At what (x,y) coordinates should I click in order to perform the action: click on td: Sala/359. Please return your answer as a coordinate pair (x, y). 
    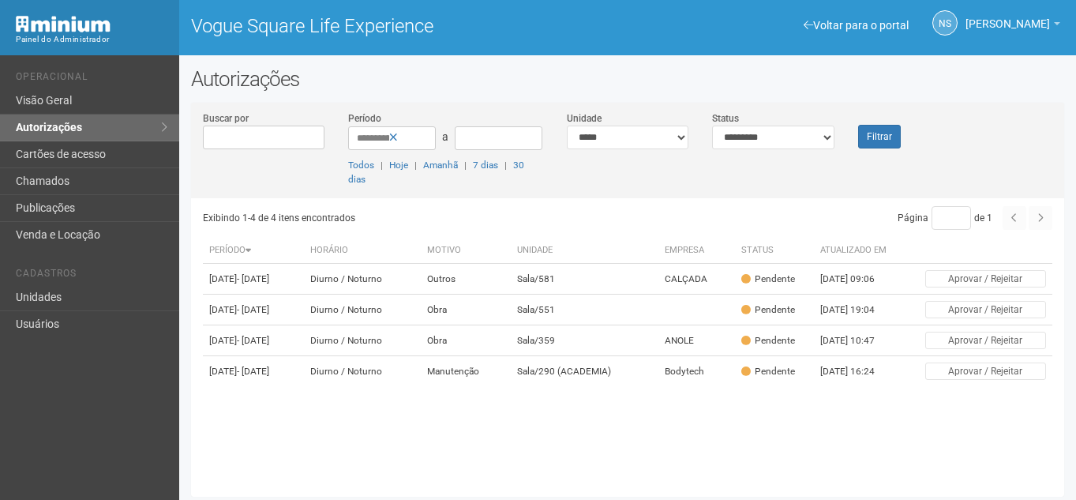
    Looking at the image, I should click on (584, 340).